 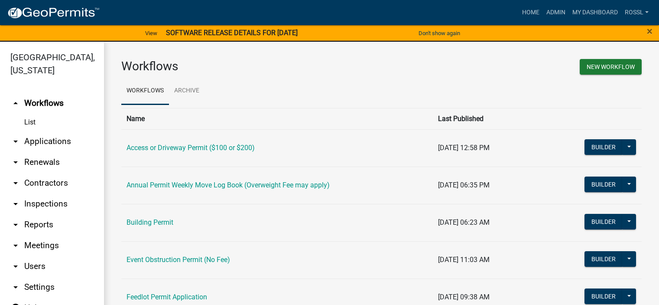 What do you see at coordinates (167, 296) in the screenshot?
I see `a: Feedlot Permit Application` at bounding box center [167, 296].